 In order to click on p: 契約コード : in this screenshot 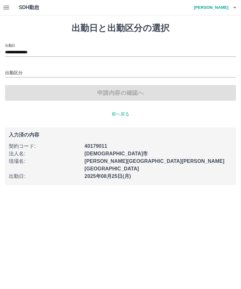, I will do `click(45, 146)`.